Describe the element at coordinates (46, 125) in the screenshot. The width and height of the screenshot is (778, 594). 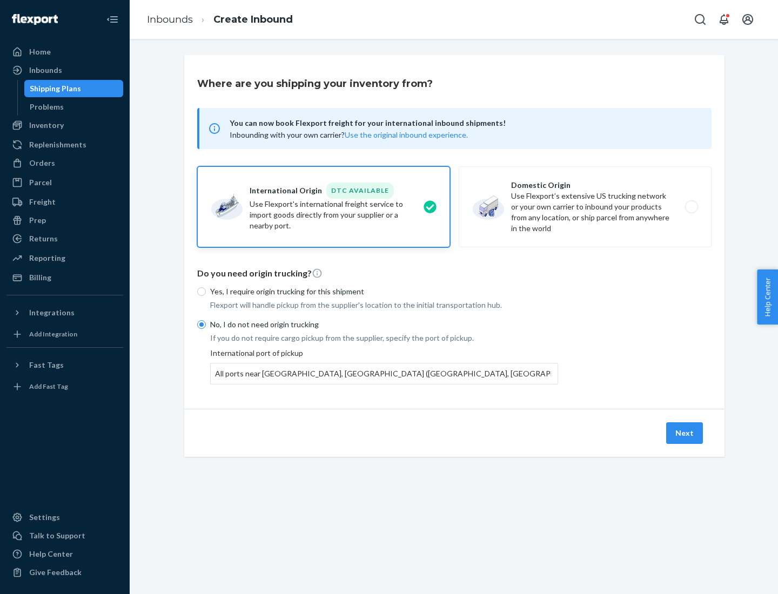
I see `div: Inventory` at that location.